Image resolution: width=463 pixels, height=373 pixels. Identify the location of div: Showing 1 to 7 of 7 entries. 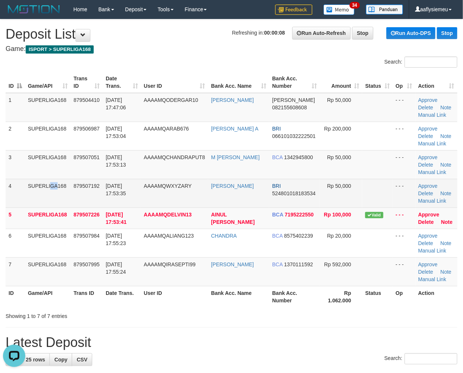
(96, 315).